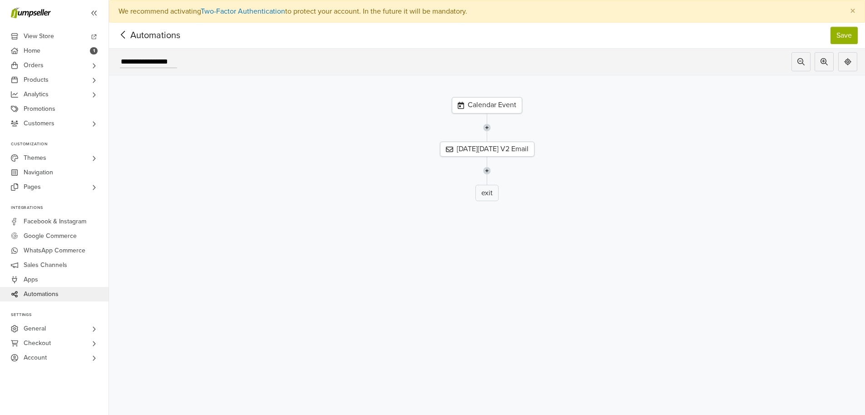 Image resolution: width=865 pixels, height=415 pixels. What do you see at coordinates (40, 109) in the screenshot?
I see `span: Promotions` at bounding box center [40, 109].